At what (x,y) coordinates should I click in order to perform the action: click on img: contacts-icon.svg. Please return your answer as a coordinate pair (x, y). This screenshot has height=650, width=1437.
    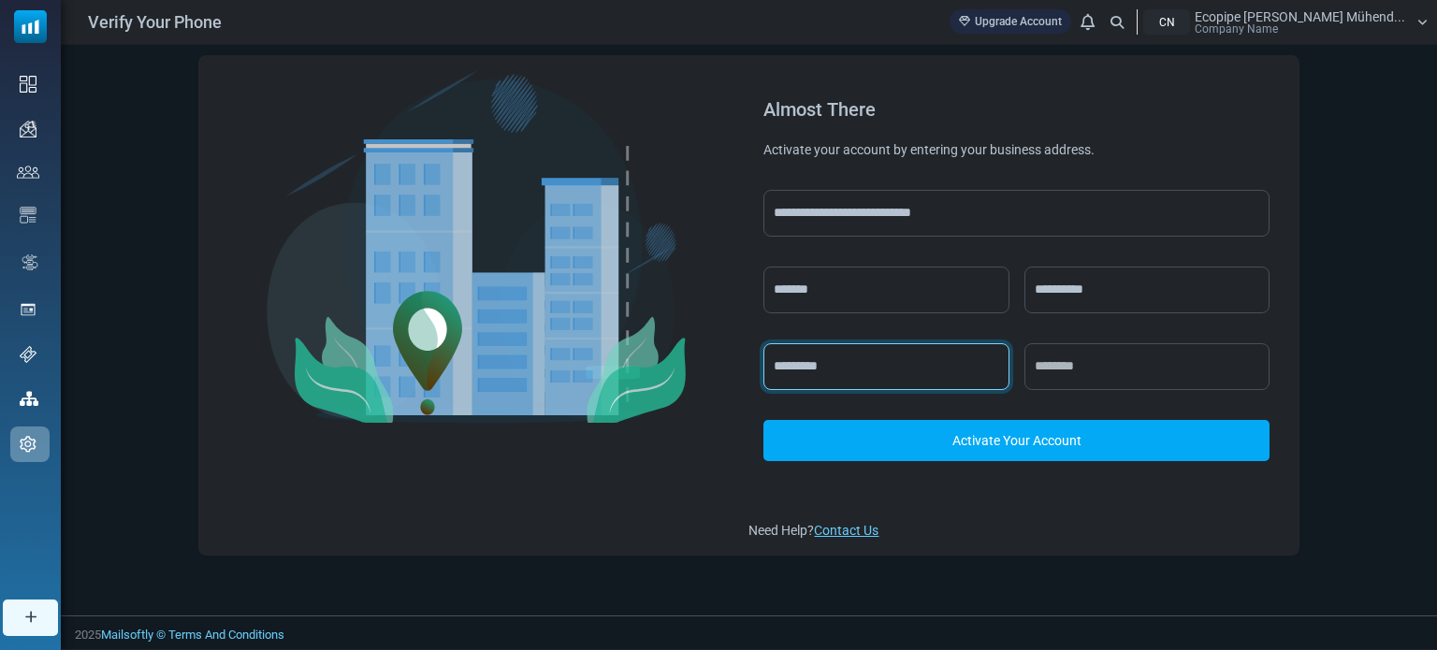
    Looking at the image, I should click on (28, 172).